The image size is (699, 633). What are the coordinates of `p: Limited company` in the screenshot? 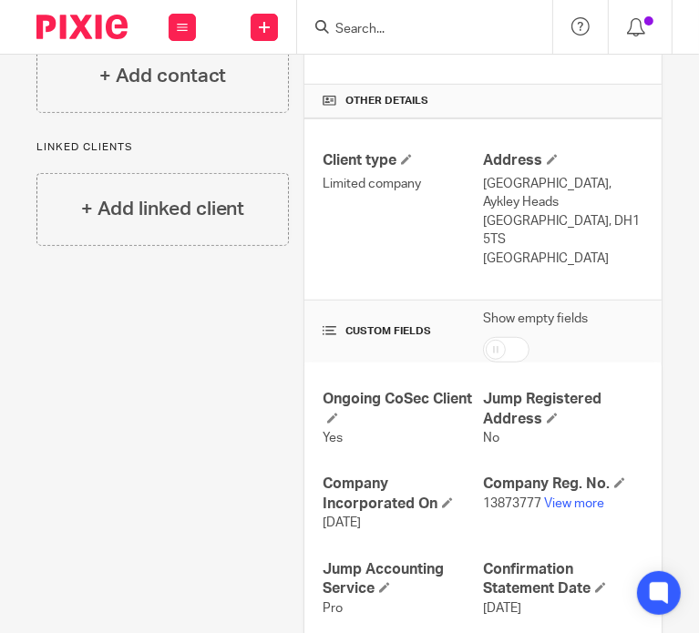 It's located at (403, 184).